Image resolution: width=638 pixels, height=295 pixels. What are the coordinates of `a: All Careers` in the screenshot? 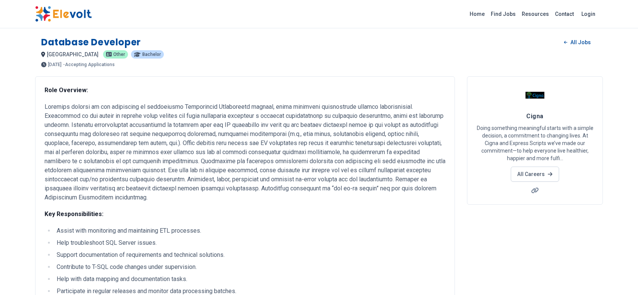 It's located at (535, 174).